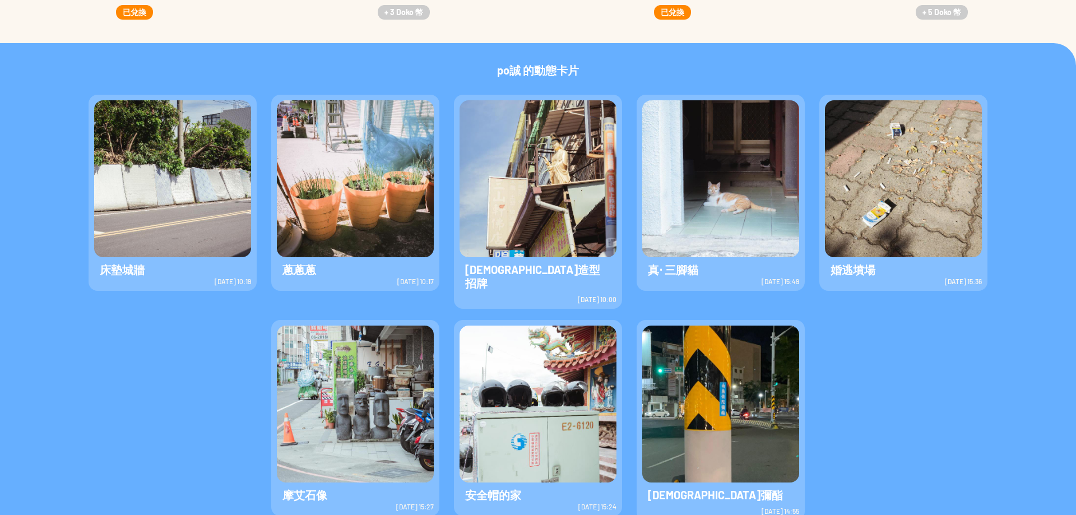 The width and height of the screenshot is (1076, 515). Describe the element at coordinates (673, 270) in the screenshot. I see `span: 真‧ 三腳貓` at that location.